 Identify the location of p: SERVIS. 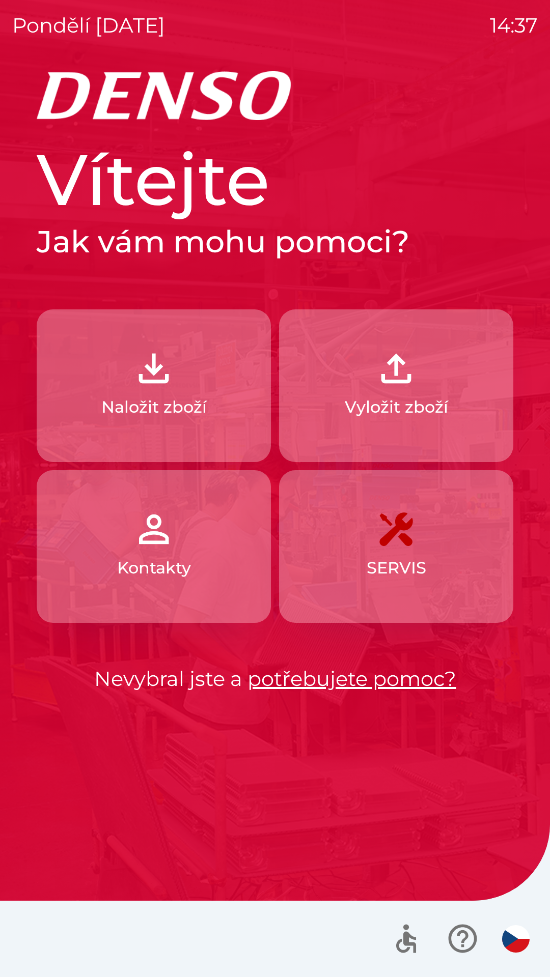
(396, 568).